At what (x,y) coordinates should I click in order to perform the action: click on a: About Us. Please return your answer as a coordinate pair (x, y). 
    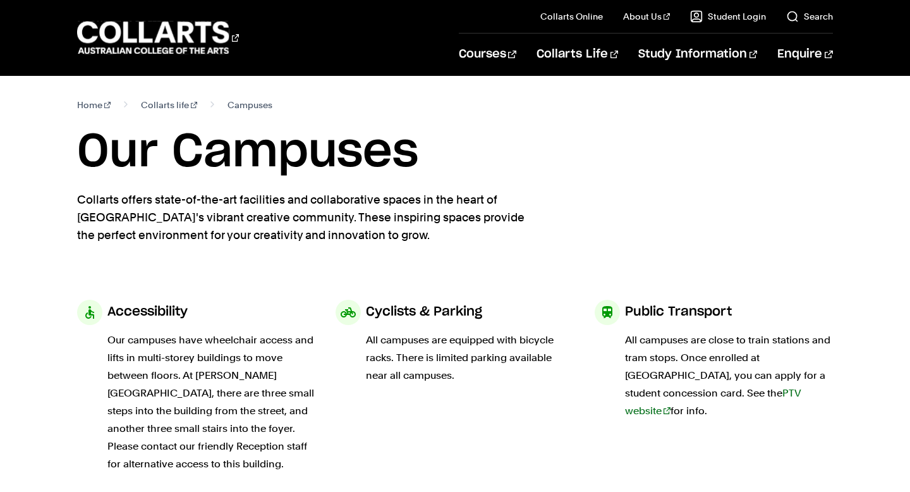
    Looking at the image, I should click on (647, 16).